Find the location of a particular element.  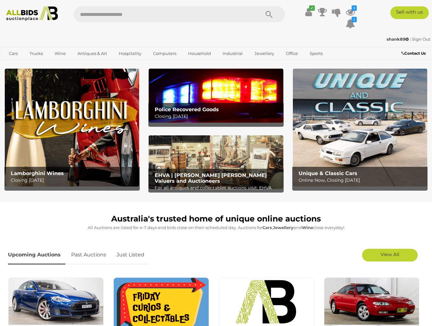

a: Sell with us is located at coordinates (410, 13).